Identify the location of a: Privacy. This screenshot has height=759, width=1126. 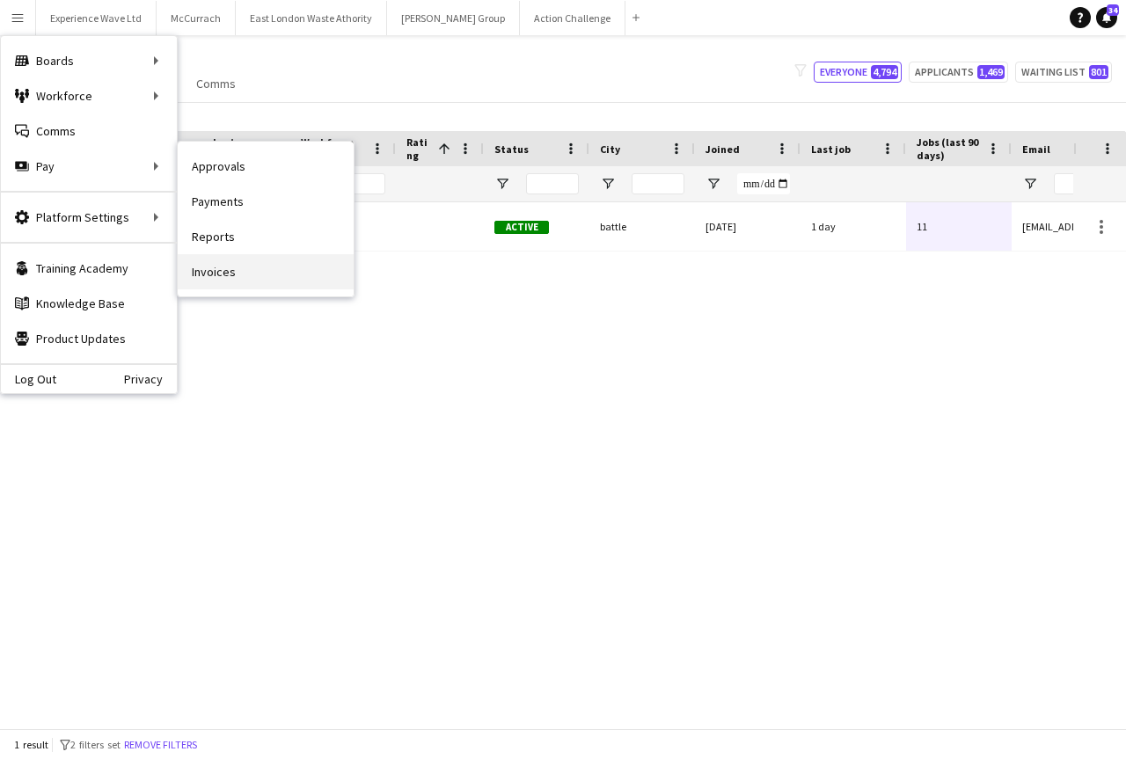
(150, 379).